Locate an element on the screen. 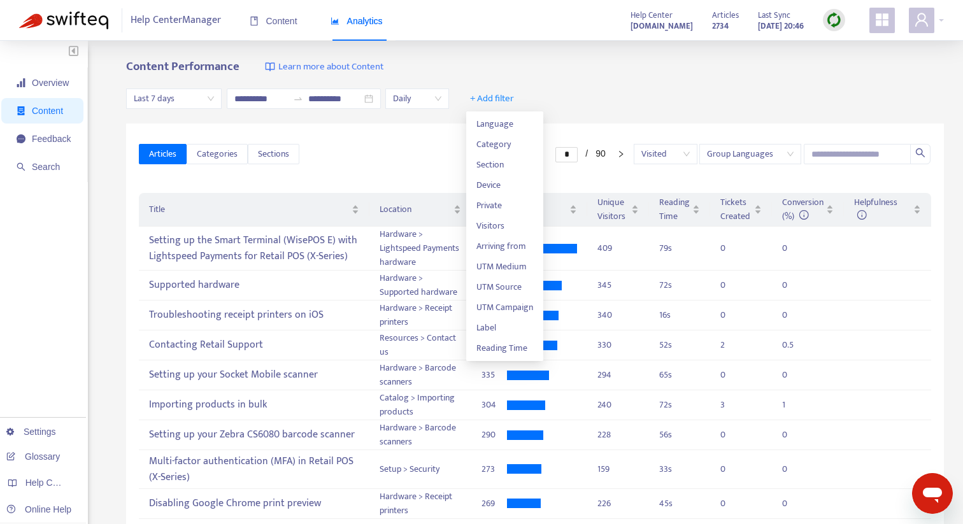 The width and height of the screenshot is (963, 524). div: 345 is located at coordinates (618, 285).